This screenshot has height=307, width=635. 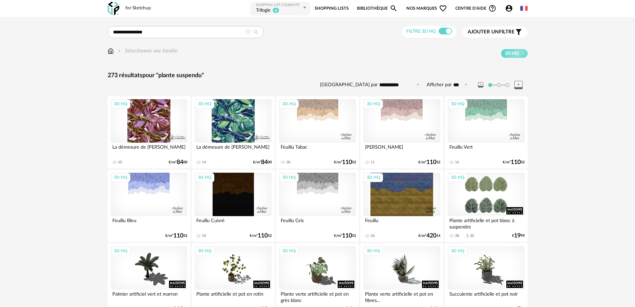 What do you see at coordinates (318, 296) in the screenshot?
I see `div: Plante verte artificielle et pot en grès blanc` at bounding box center [318, 296].